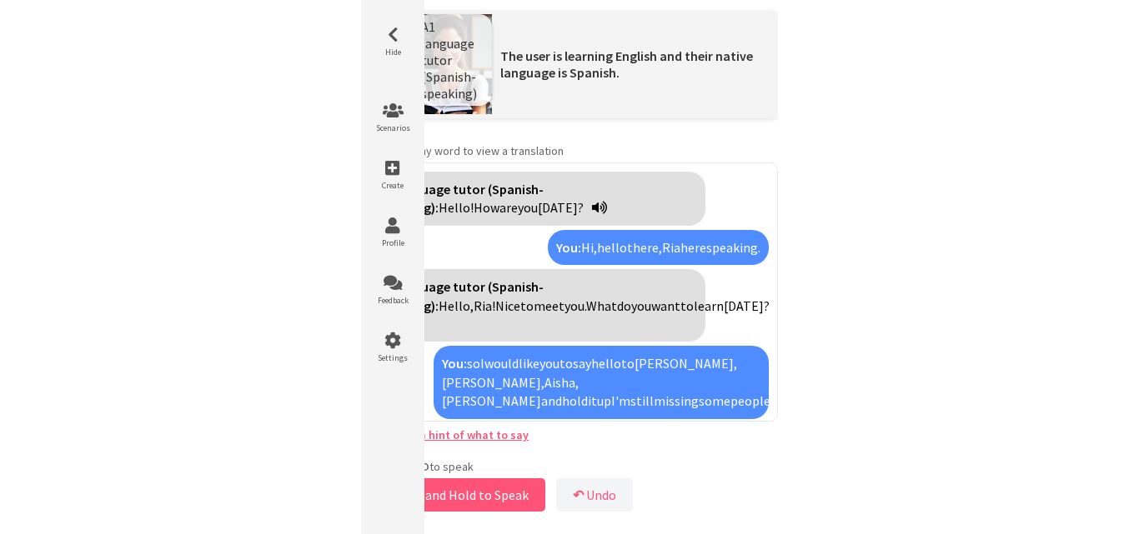 The width and height of the screenshot is (1139, 534). Describe the element at coordinates (548, 306) in the screenshot. I see `span: meet` at that location.